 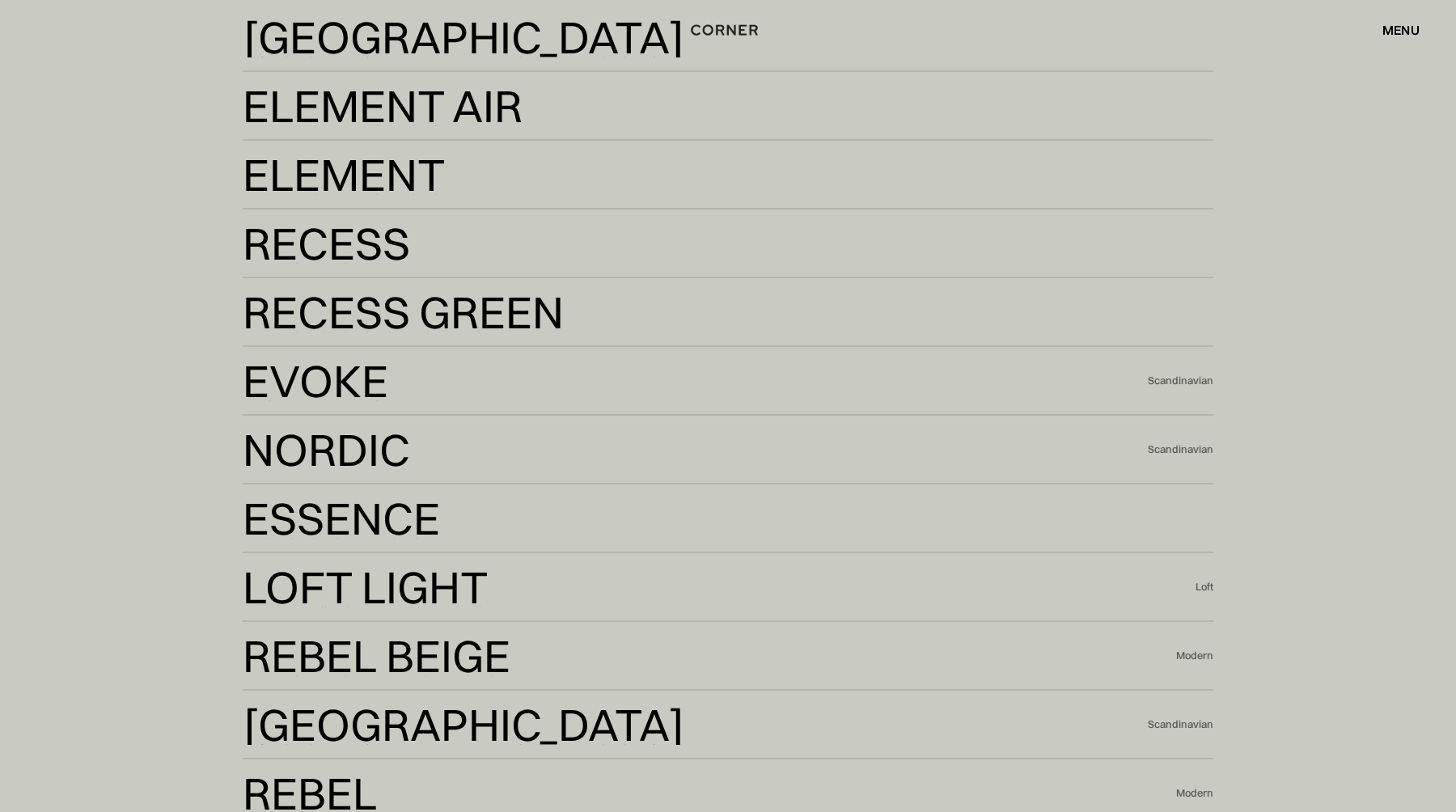 What do you see at coordinates (719, 586) in the screenshot?
I see `a: Loft LightLoft Light` at bounding box center [719, 586].